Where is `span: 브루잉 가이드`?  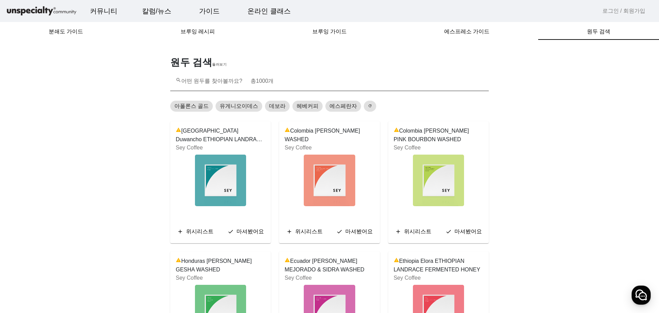 span: 브루잉 가이드 is located at coordinates (330, 32).